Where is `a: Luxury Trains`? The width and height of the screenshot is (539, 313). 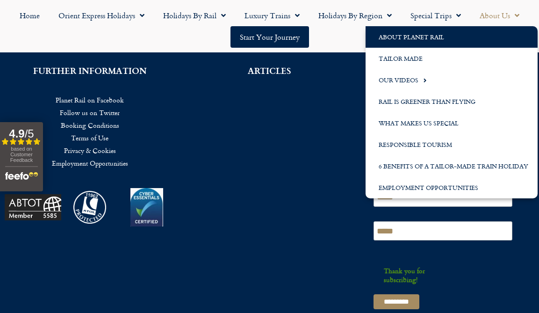 a: Luxury Trains is located at coordinates (272, 15).